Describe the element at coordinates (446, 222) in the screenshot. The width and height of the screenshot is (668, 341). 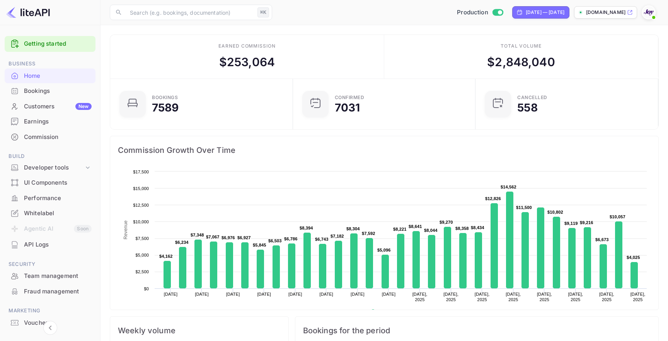
I see `text: $9,270` at that location.